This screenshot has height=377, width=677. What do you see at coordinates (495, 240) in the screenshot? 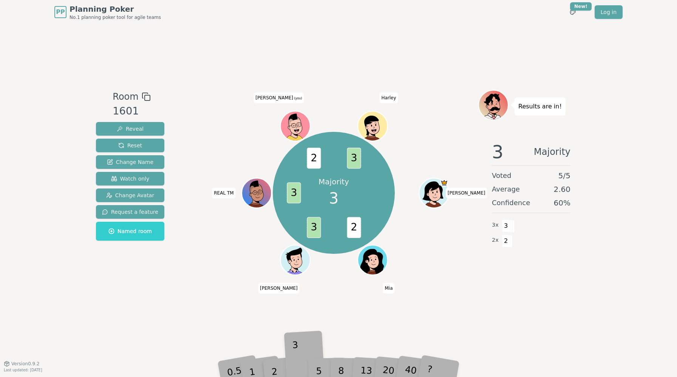
I see `span: 2 x` at bounding box center [495, 240].